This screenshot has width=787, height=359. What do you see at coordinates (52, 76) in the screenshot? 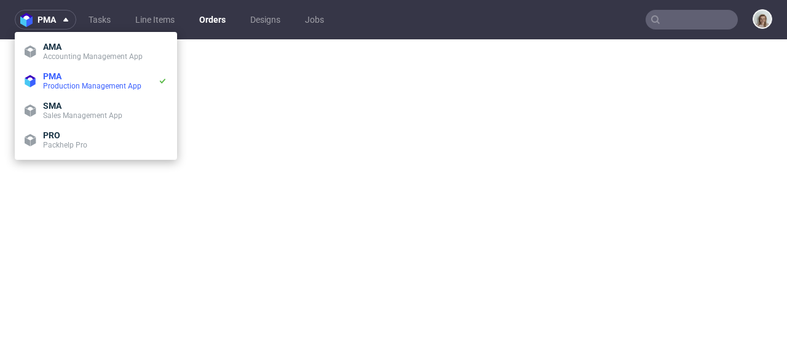
I see `span: PMA` at bounding box center [52, 76].